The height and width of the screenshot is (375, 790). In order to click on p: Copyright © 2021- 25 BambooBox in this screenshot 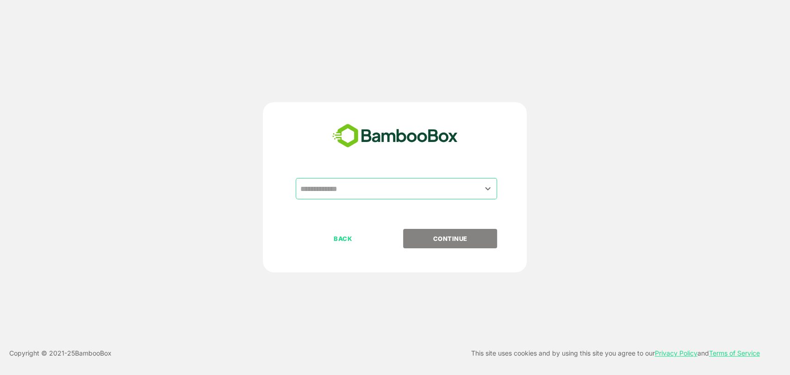, I will do `click(60, 354)`.